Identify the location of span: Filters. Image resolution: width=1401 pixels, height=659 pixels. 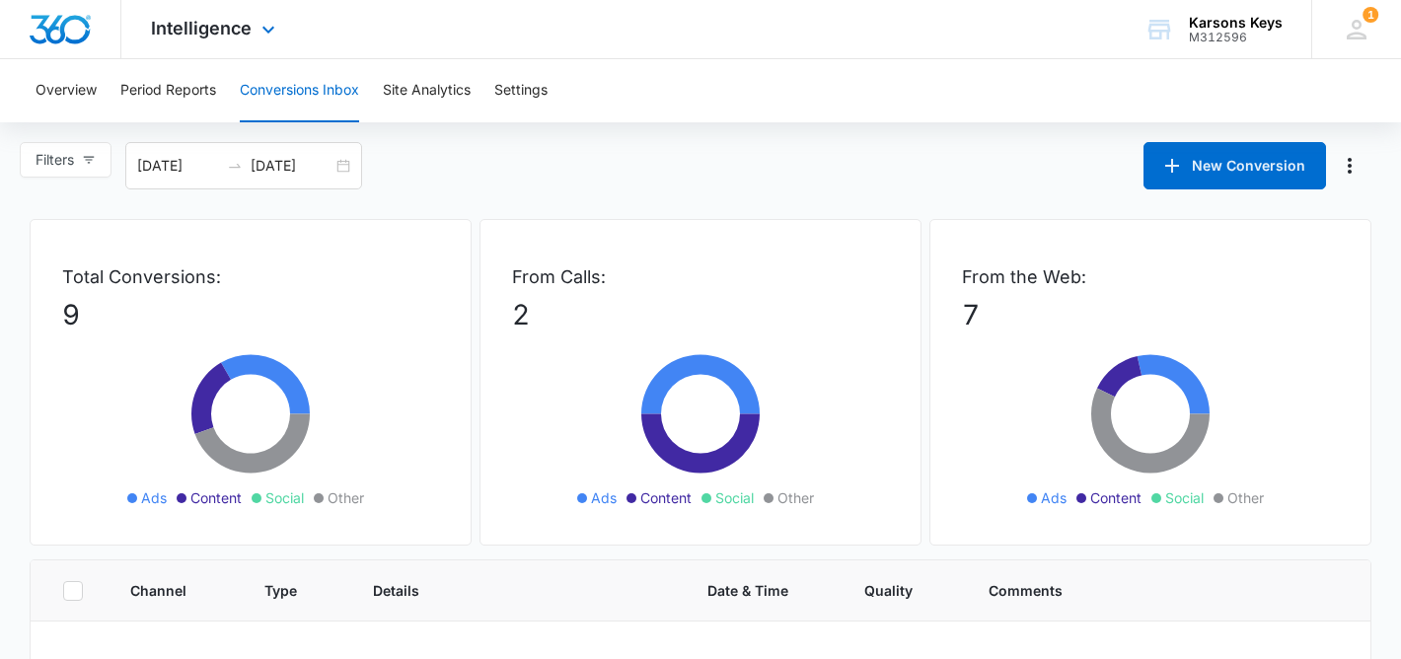
(54, 160).